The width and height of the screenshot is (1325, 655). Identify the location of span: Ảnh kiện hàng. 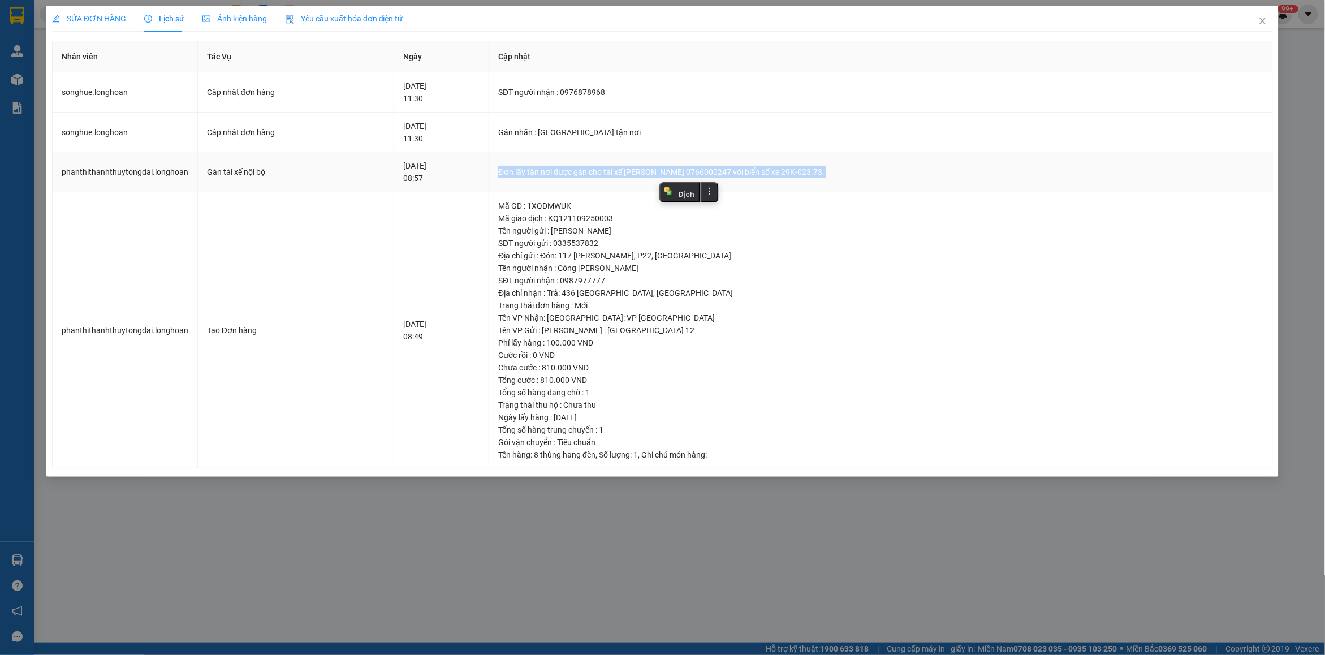
(235, 19).